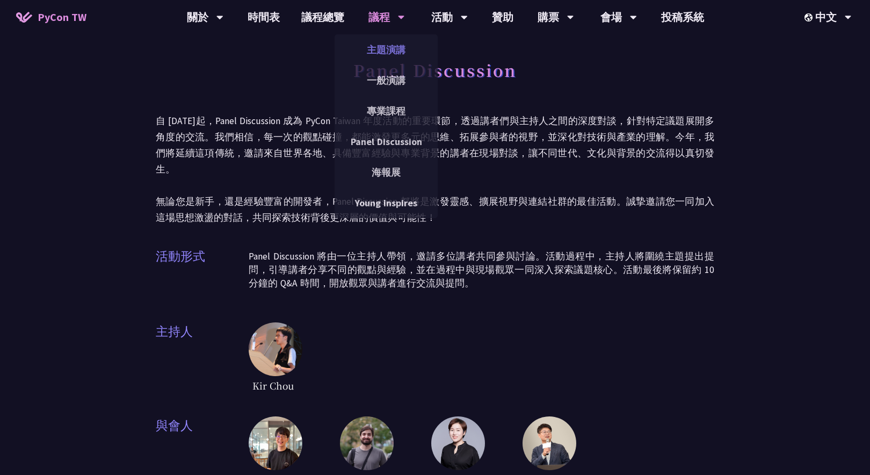 The width and height of the screenshot is (870, 475). What do you see at coordinates (386, 141) in the screenshot?
I see `a: Panel Discussion` at bounding box center [386, 141].